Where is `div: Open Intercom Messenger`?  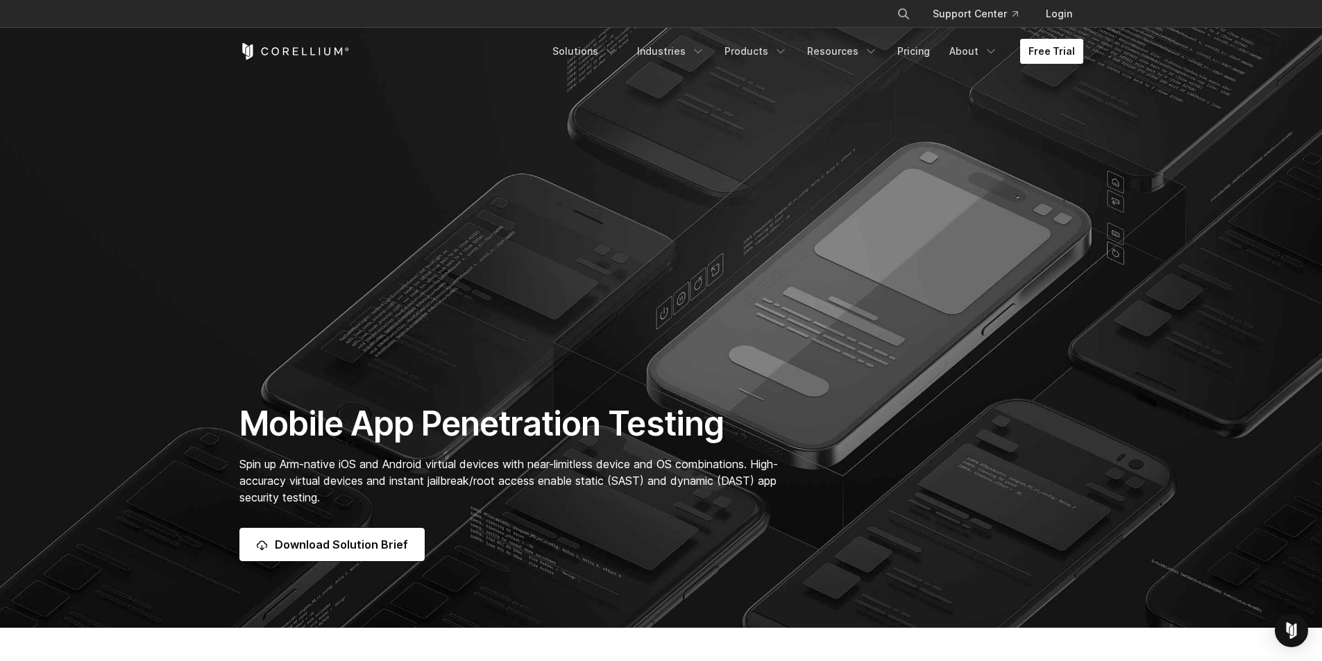
div: Open Intercom Messenger is located at coordinates (1291, 631).